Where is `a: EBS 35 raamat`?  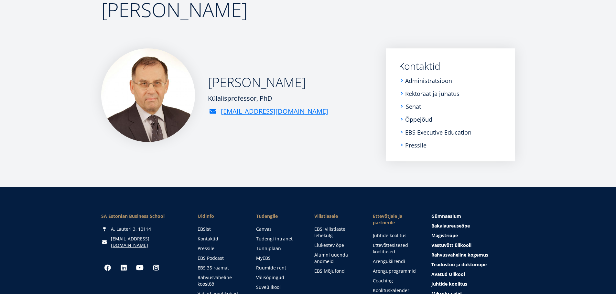
a: EBS 35 raamat is located at coordinates (220, 268).